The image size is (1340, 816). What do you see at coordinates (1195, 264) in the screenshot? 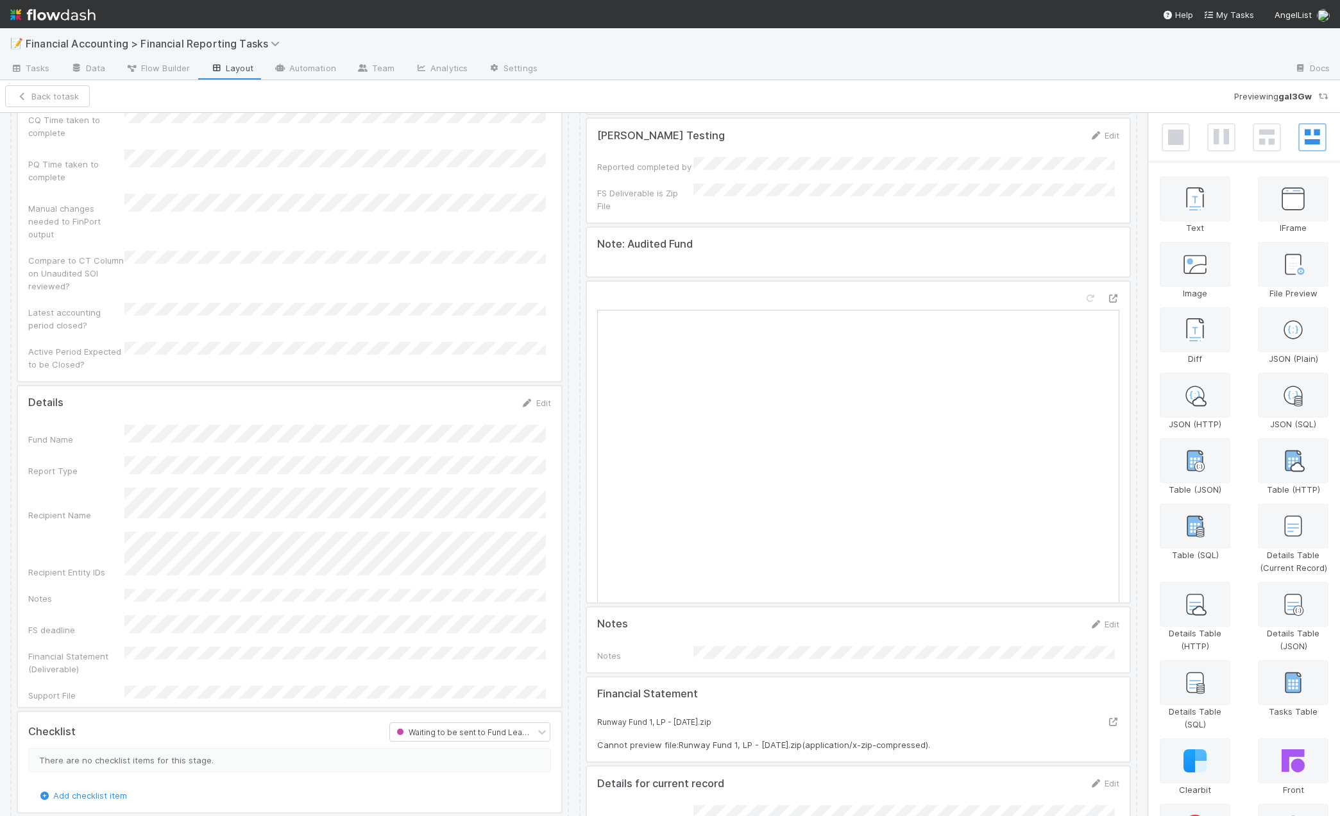
I see `img: image-8027383e3d7946df39cc.svg` at bounding box center [1195, 264].